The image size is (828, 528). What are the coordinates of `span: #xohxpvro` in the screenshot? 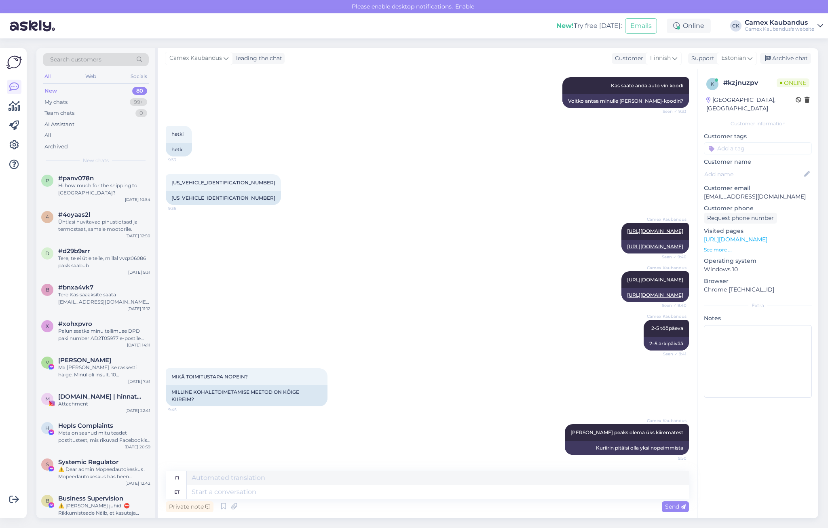 It's located at (75, 324).